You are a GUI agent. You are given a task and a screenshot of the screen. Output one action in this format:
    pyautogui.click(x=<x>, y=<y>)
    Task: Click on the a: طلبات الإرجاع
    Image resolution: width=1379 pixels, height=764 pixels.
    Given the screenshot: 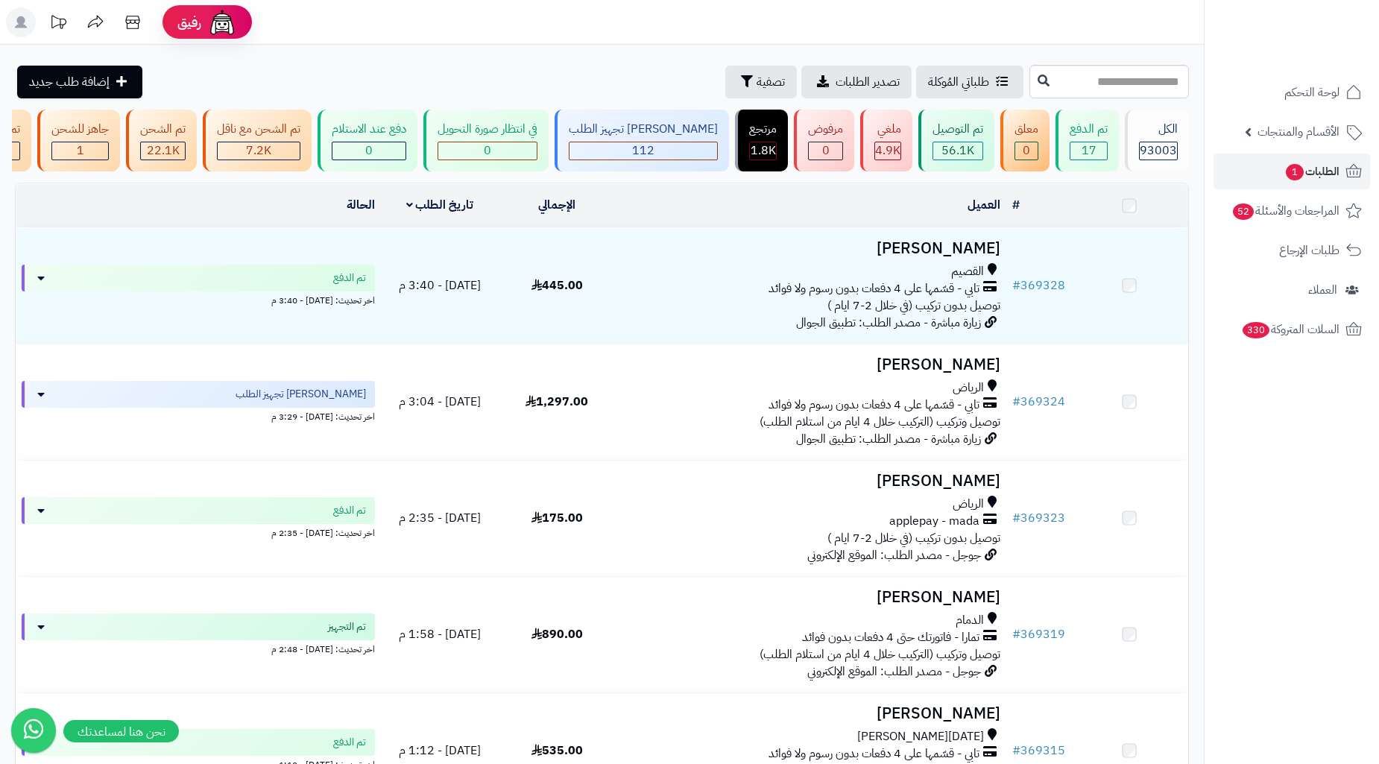 What is the action you would take?
    pyautogui.click(x=1292, y=251)
    